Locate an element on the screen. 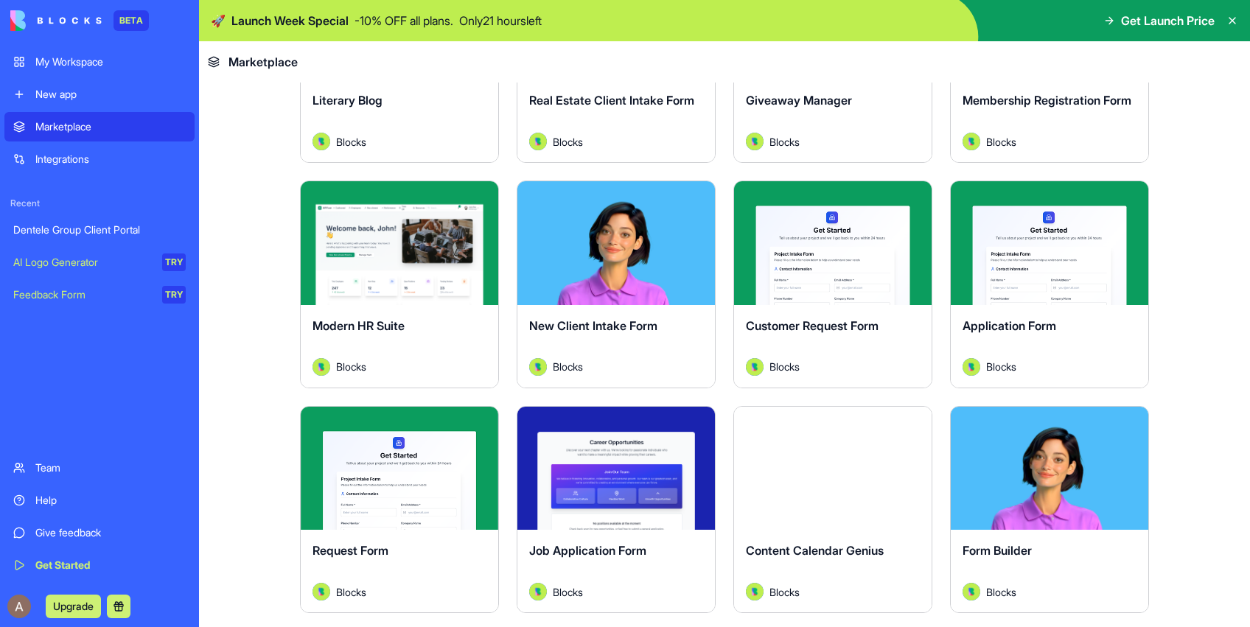  span: Request Form is located at coordinates (350, 551).